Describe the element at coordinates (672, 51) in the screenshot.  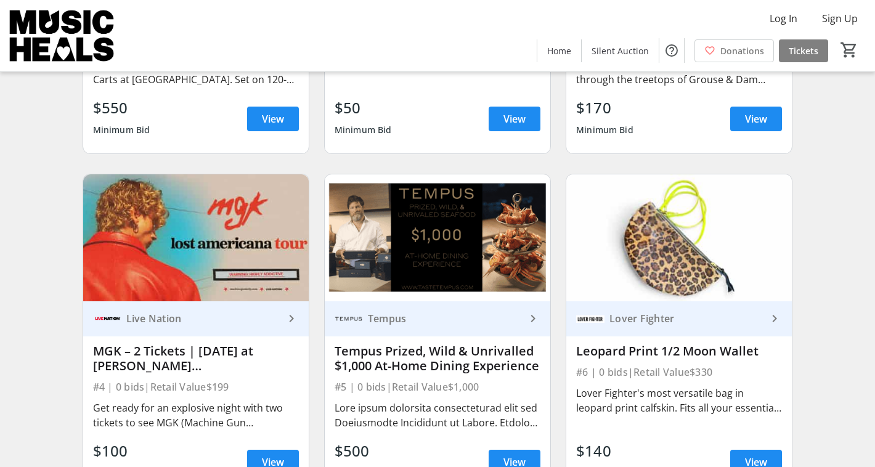
I see `button: Help` at that location.